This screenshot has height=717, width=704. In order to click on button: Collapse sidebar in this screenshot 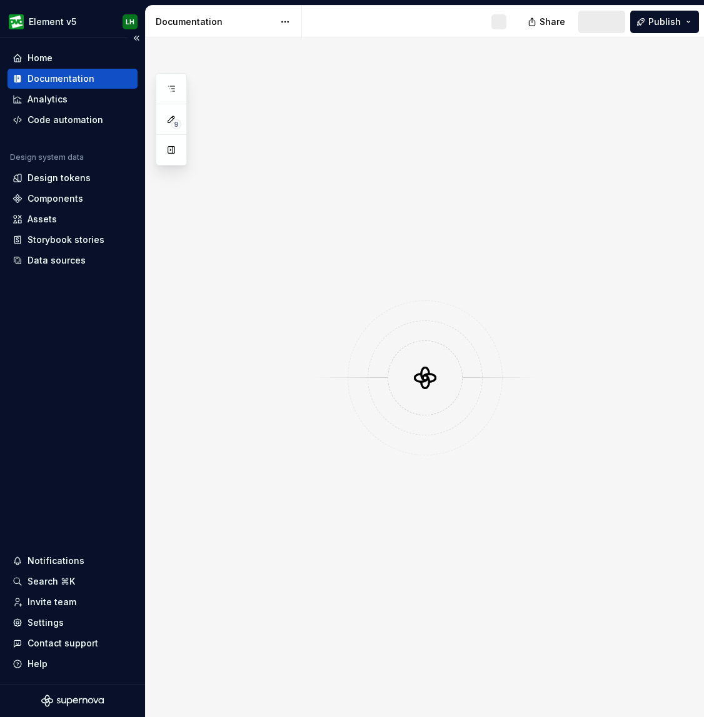, I will do `click(136, 38)`.